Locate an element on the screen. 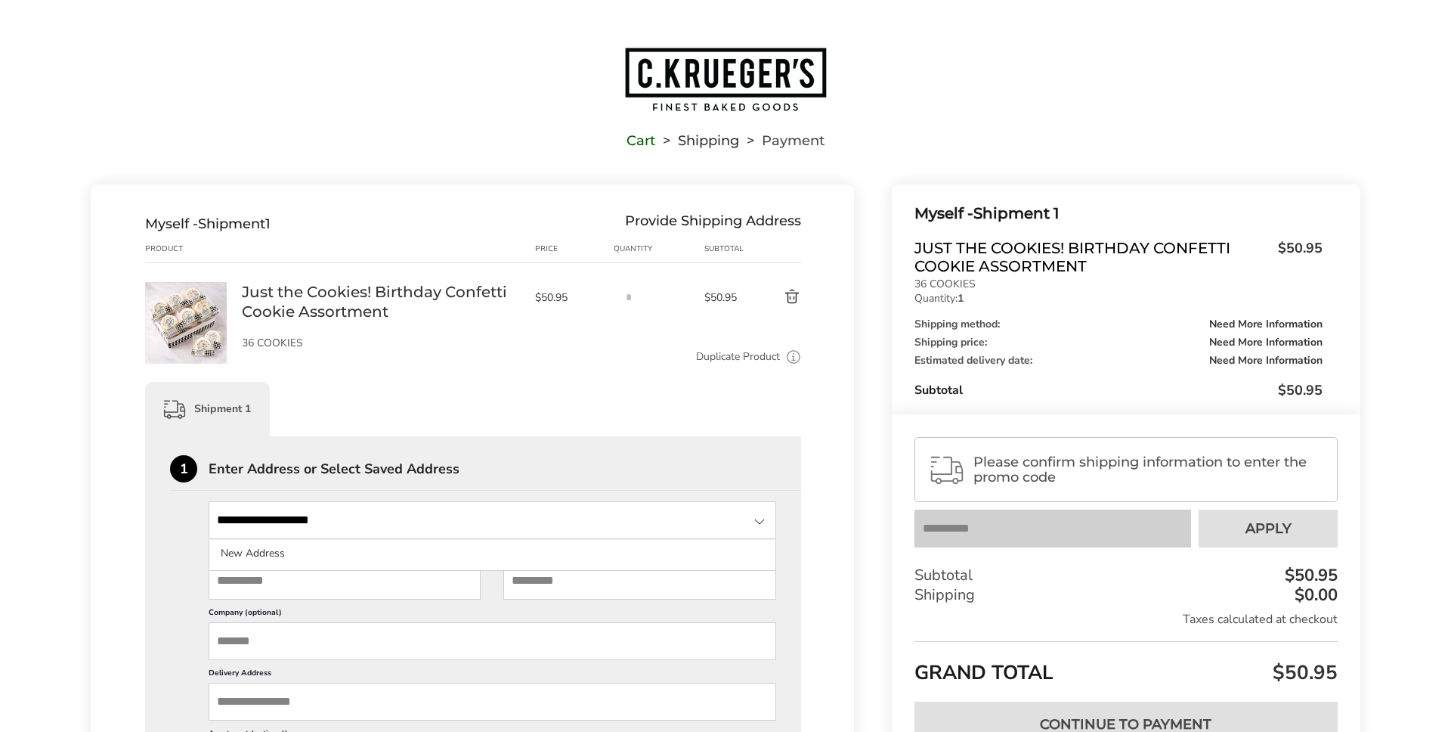 This screenshot has width=1451, height=732. div: Product is located at coordinates (194, 249).